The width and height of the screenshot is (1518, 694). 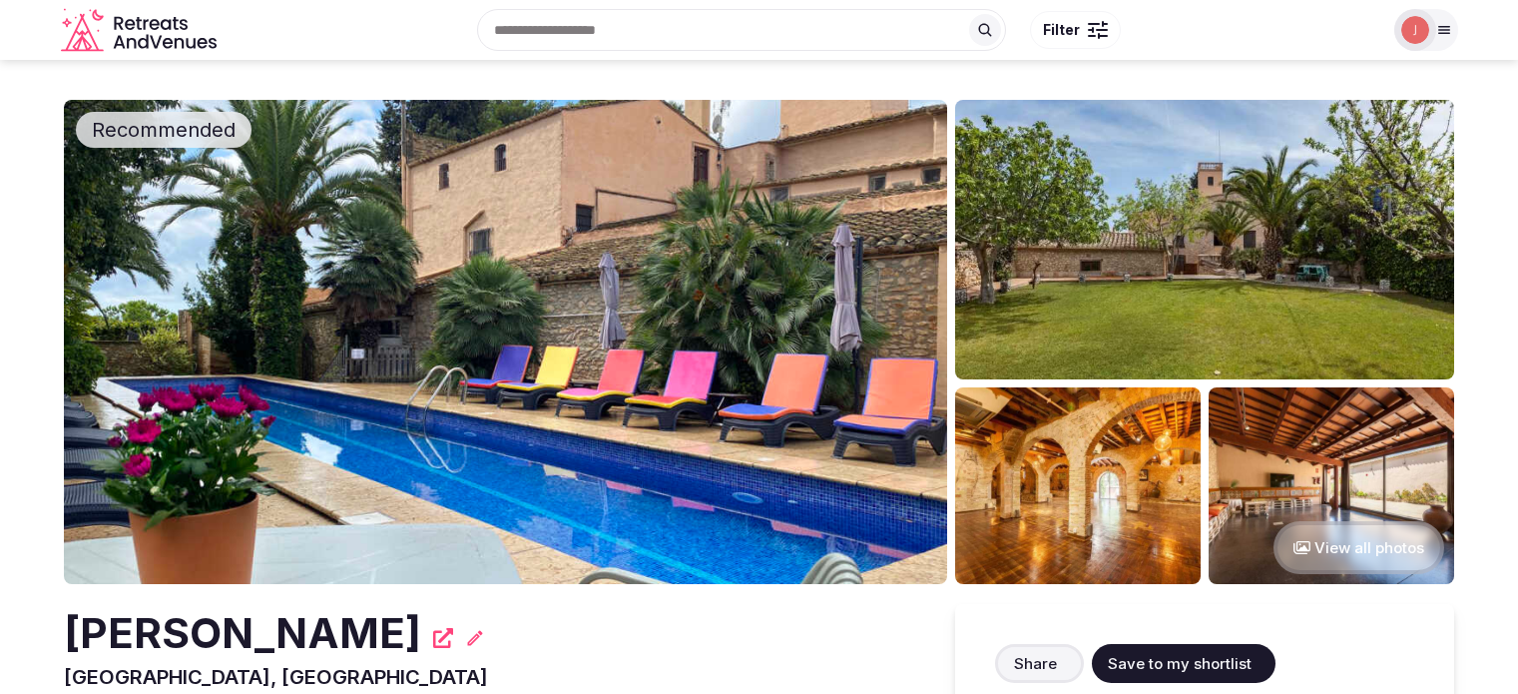 I want to click on svg: Retreats and Venues company logo, so click(x=141, y=30).